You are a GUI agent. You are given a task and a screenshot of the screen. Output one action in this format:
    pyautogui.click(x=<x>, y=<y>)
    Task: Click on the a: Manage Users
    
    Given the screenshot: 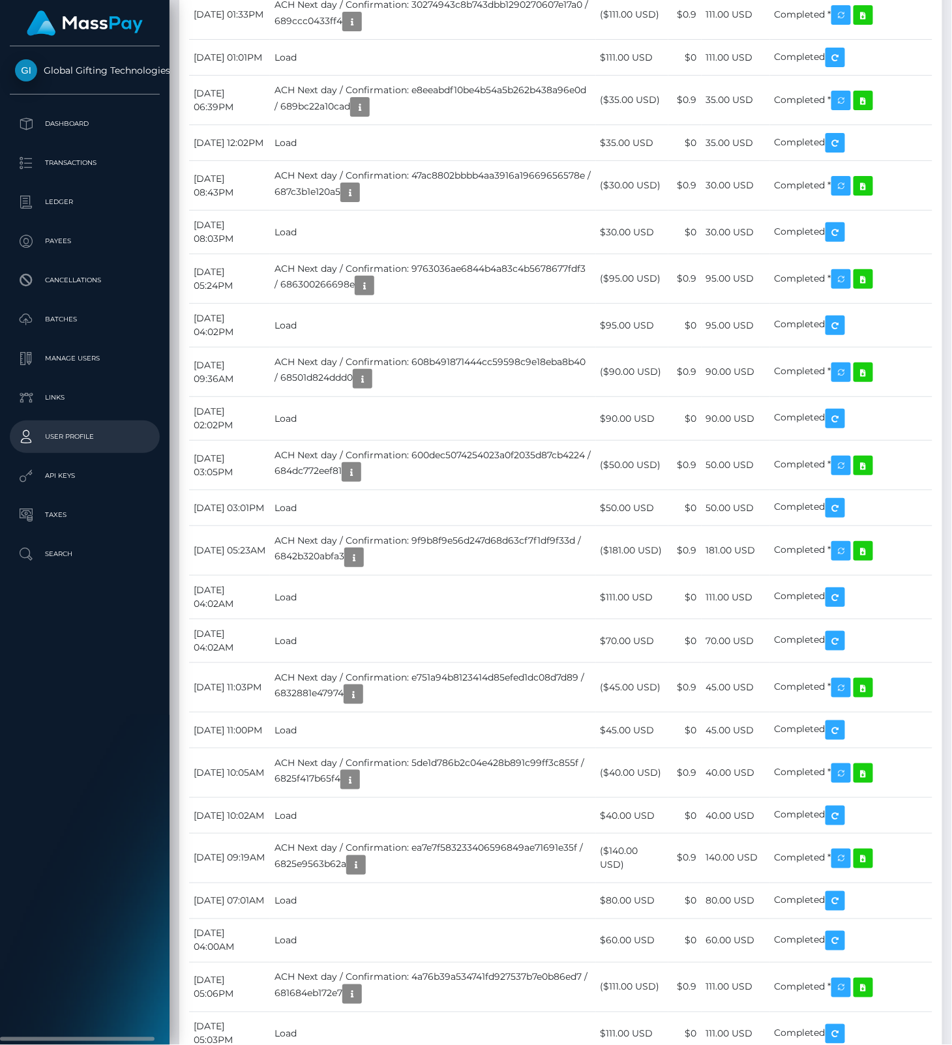 What is the action you would take?
    pyautogui.click(x=85, y=358)
    